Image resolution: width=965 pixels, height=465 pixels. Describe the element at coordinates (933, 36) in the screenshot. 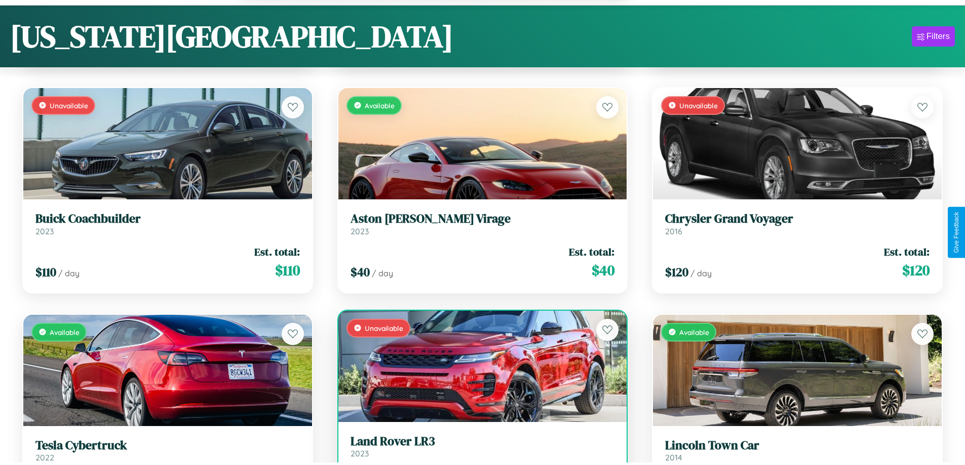

I see `button: Filters` at that location.